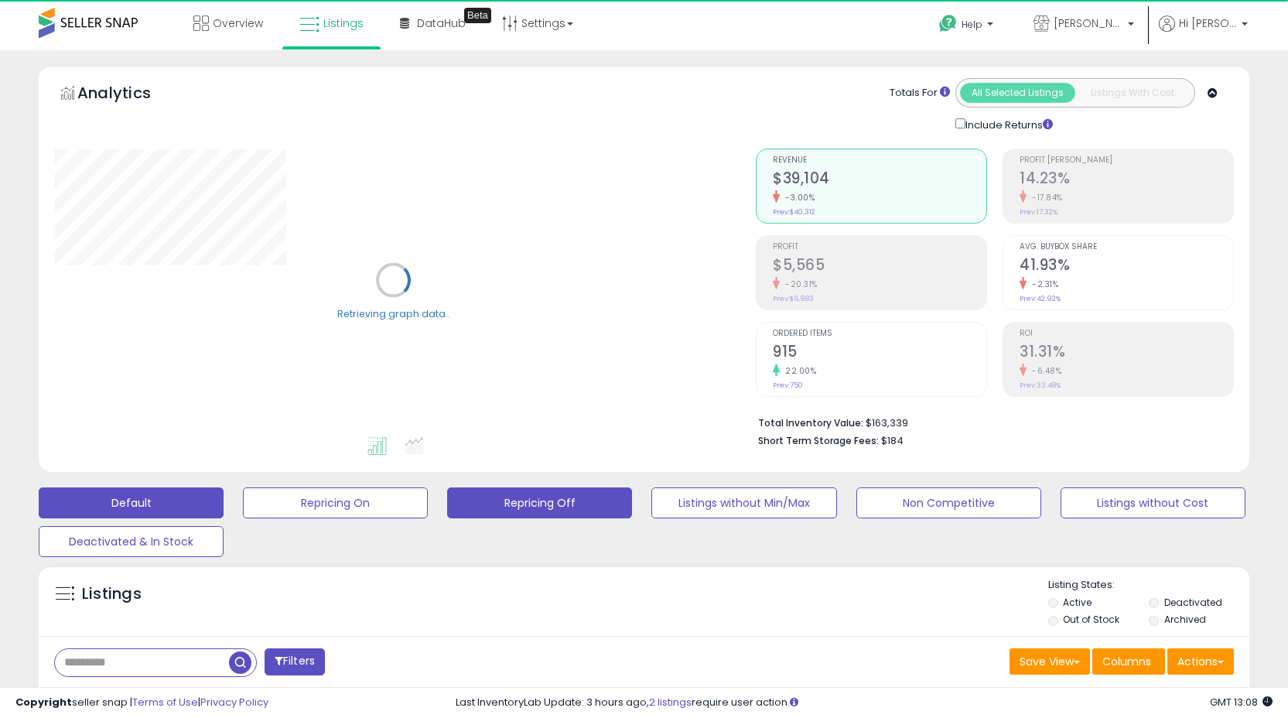 This screenshot has height=718, width=1288. I want to click on small: Prev: $6,983, so click(793, 299).